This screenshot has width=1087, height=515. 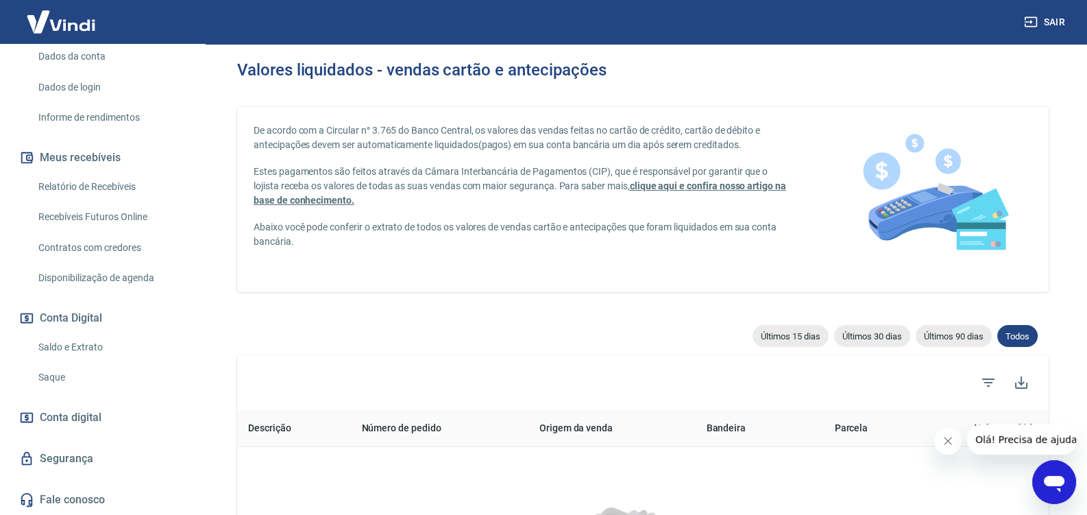 What do you see at coordinates (790, 336) in the screenshot?
I see `span: Últimos 15 dias` at bounding box center [790, 336].